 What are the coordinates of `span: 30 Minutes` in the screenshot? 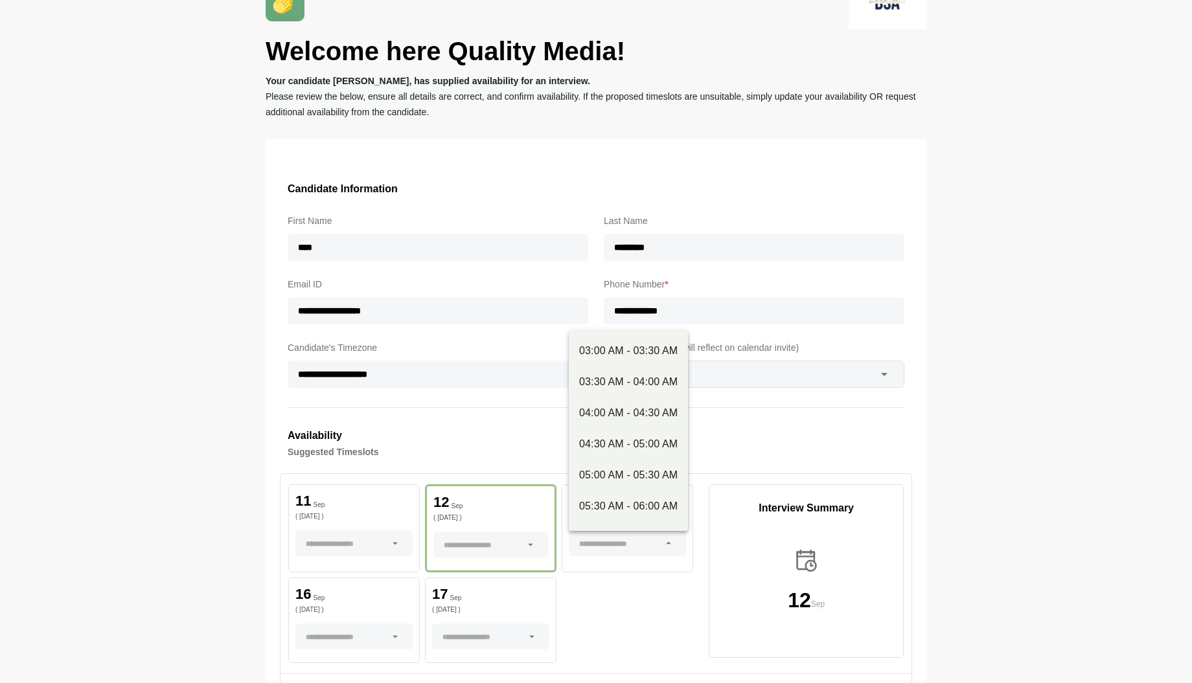 It's located at (640, 374).